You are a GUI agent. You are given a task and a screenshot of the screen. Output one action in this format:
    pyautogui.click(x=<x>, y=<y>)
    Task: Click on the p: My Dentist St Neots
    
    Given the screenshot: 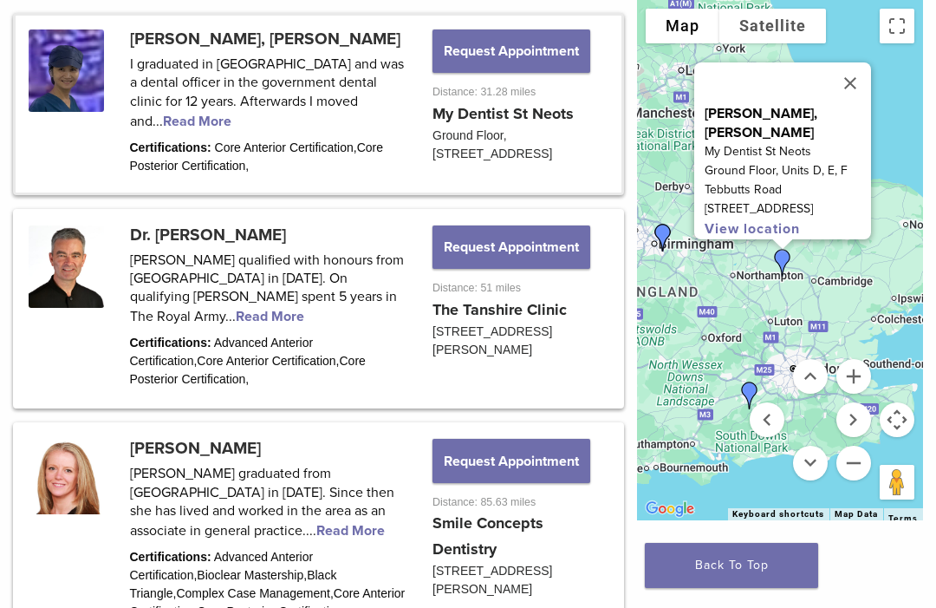 What is the action you would take?
    pyautogui.click(x=788, y=152)
    